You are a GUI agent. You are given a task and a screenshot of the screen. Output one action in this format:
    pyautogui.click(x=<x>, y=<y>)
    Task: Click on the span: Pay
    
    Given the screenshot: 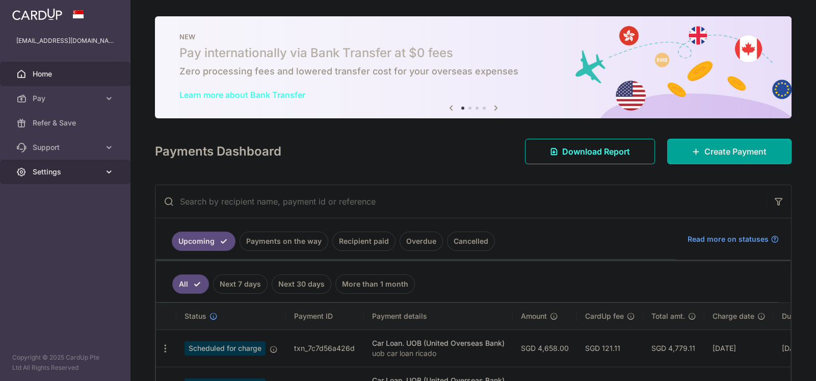 What is the action you would take?
    pyautogui.click(x=66, y=98)
    